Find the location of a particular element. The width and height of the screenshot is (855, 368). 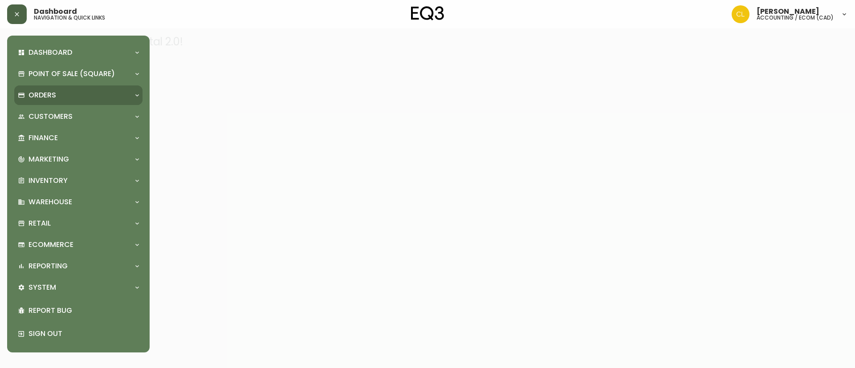

div: Dashboard is located at coordinates (78, 53).